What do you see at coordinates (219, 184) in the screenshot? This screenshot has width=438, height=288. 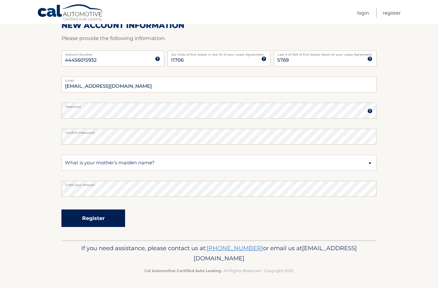 I see `label: Enter your answer` at bounding box center [219, 184].